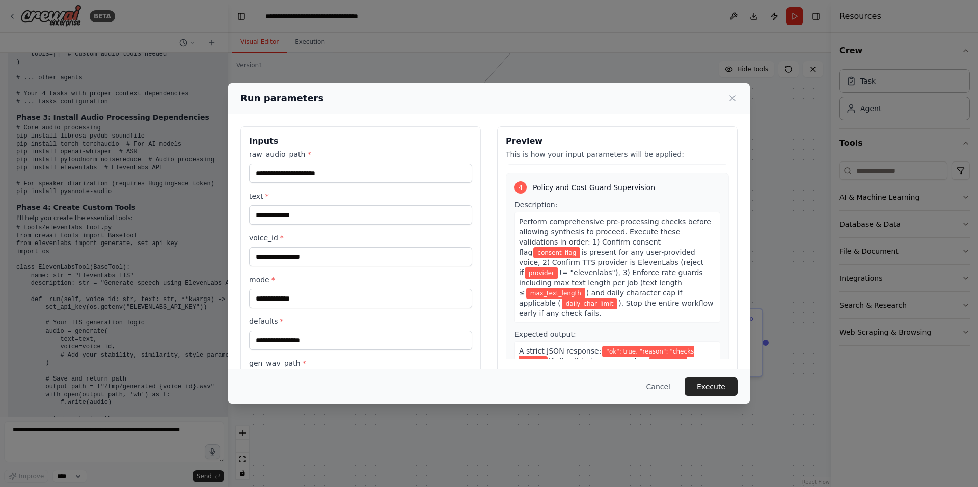  What do you see at coordinates (361, 321) in the screenshot?
I see `label: defaults` at bounding box center [361, 321].